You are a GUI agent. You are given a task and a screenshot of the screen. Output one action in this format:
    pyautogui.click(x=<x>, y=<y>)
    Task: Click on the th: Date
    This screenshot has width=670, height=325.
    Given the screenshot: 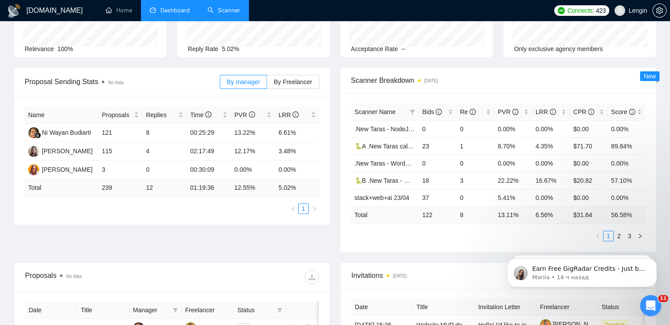 What is the action you would take?
    pyautogui.click(x=382, y=307)
    